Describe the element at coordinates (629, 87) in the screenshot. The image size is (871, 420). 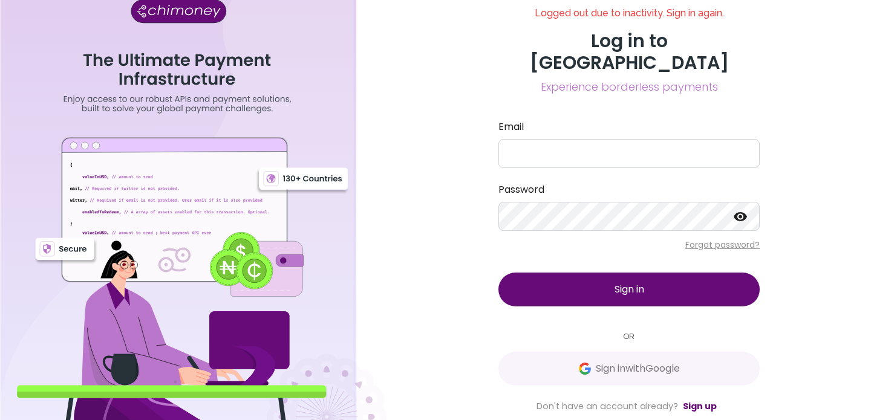
I see `span: Experience borderless payments` at that location.